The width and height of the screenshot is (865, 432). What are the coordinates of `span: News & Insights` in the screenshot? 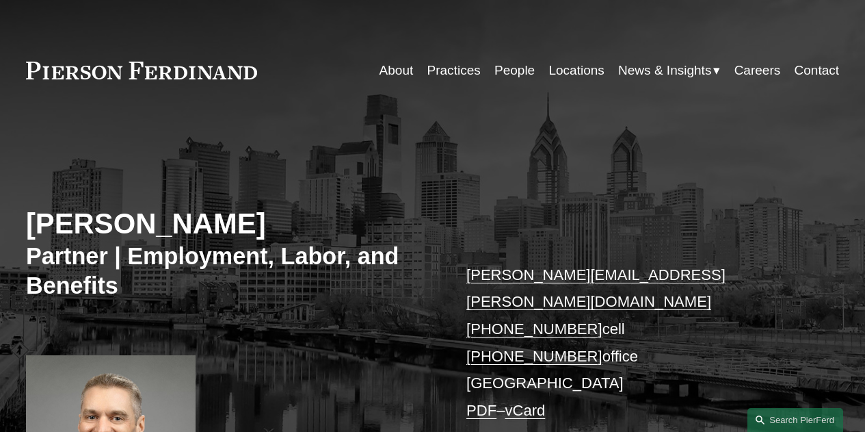 It's located at (665, 70).